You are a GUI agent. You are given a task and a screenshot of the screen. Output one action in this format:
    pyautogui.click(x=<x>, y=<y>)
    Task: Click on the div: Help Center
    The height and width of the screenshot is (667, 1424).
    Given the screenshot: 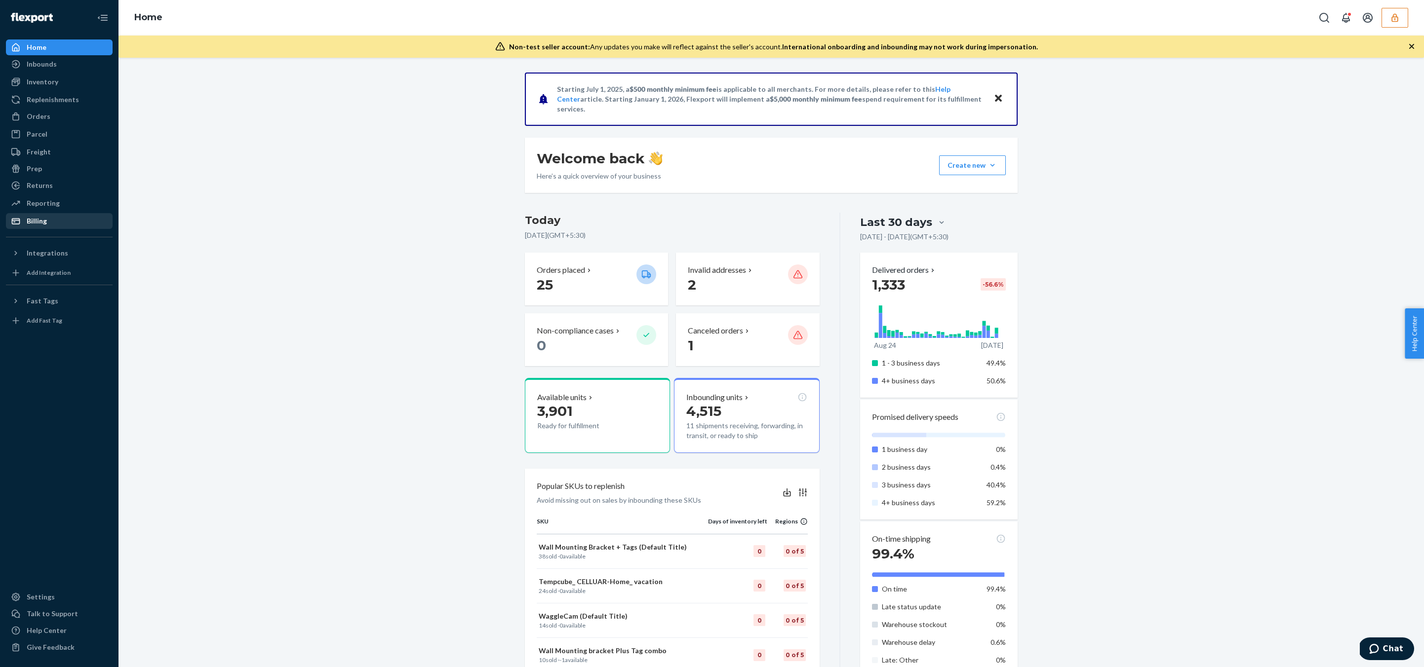 What is the action you would take?
    pyautogui.click(x=46, y=631)
    